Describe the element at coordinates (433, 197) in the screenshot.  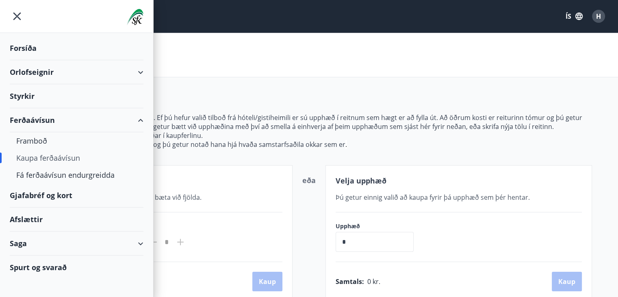
I see `span: Þú getur einnig valið að kaupa fyrir þá upphæð sem þér hentar.` at that location.